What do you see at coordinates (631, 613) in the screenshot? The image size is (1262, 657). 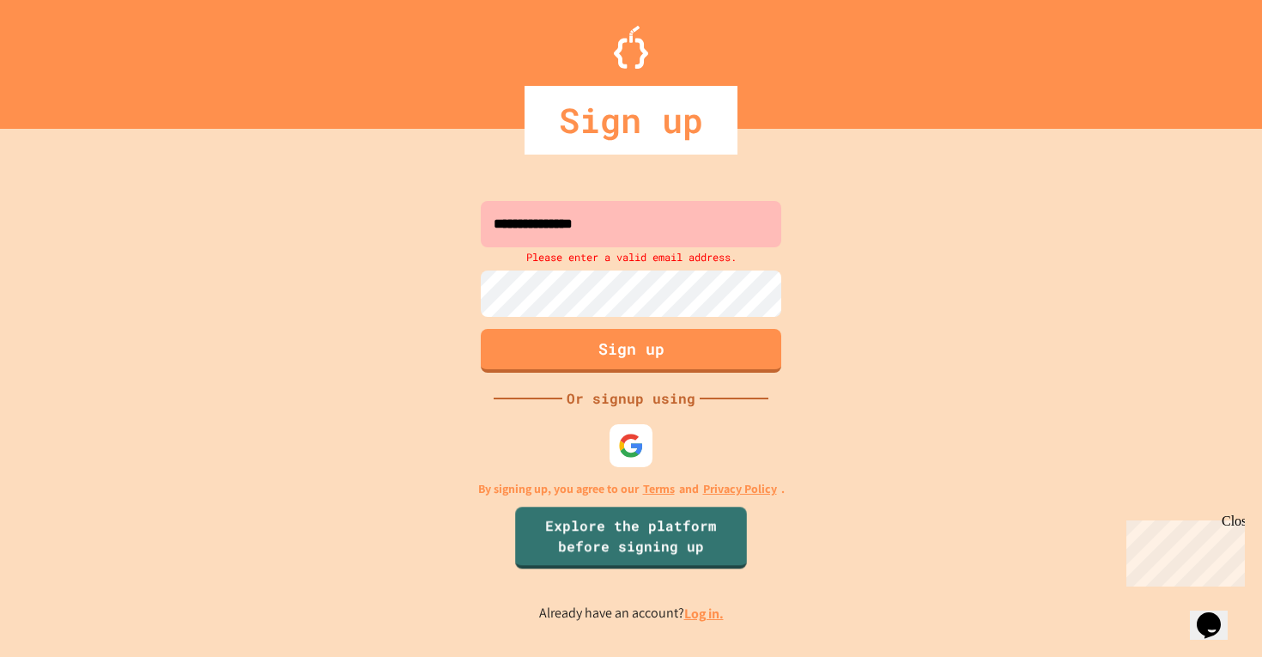 I see `p: Already have an account?` at bounding box center [631, 613].